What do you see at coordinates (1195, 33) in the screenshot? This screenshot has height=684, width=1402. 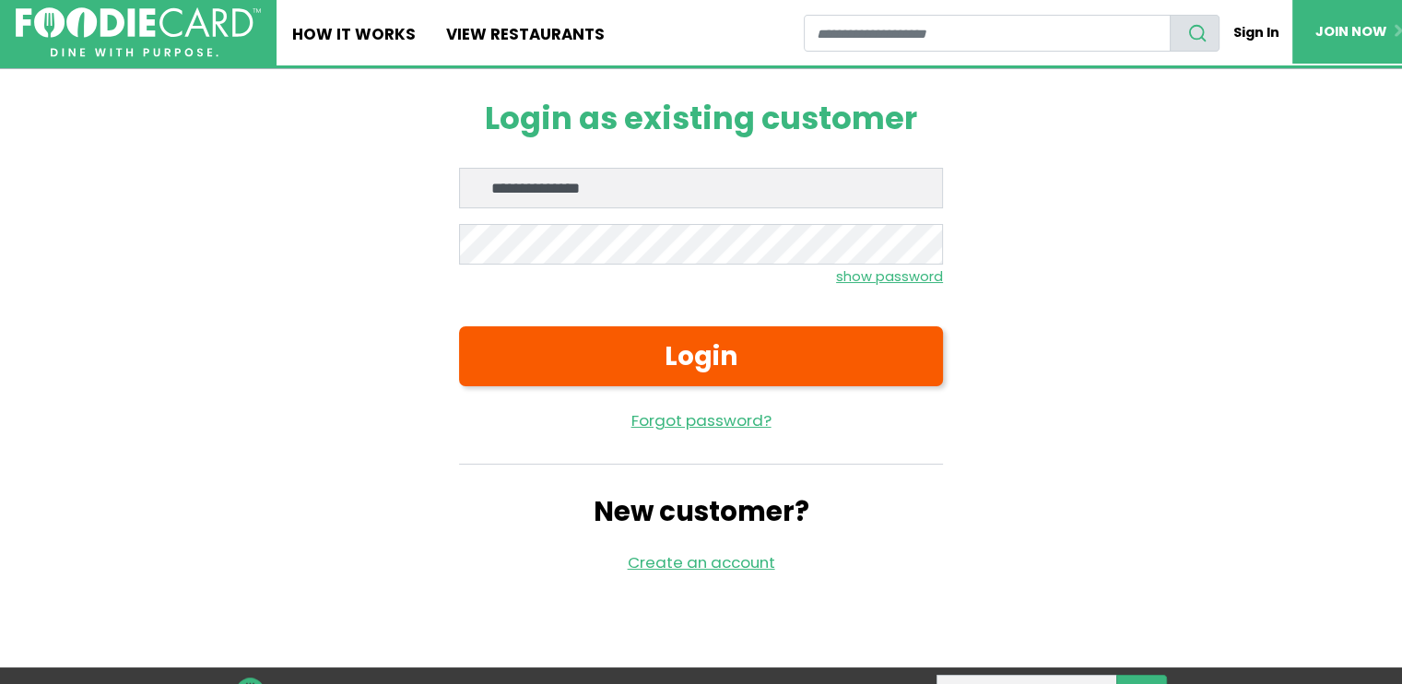 I see `button: search` at bounding box center [1195, 33].